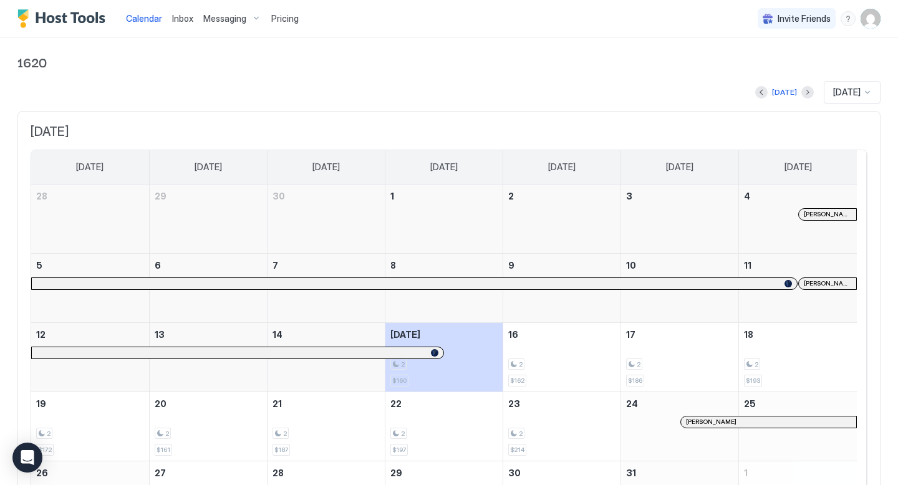  Describe the element at coordinates (208, 265) in the screenshot. I see `a: October 6, 2025` at that location.